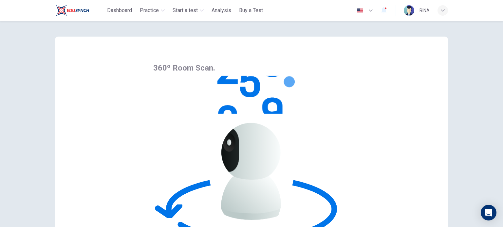 This screenshot has height=227, width=503. Describe the element at coordinates (409, 10) in the screenshot. I see `img: Profile picture` at that location.